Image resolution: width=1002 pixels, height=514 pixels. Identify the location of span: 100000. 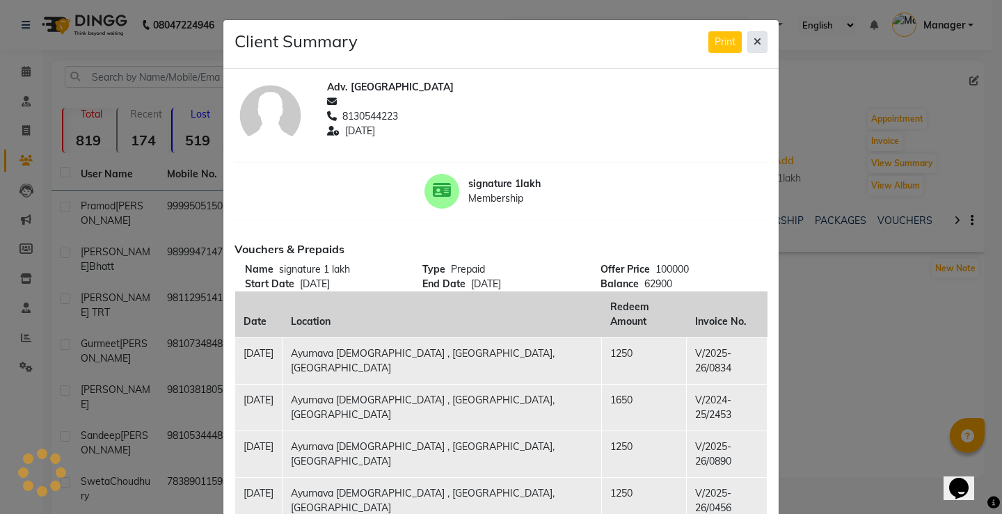
(672, 269).